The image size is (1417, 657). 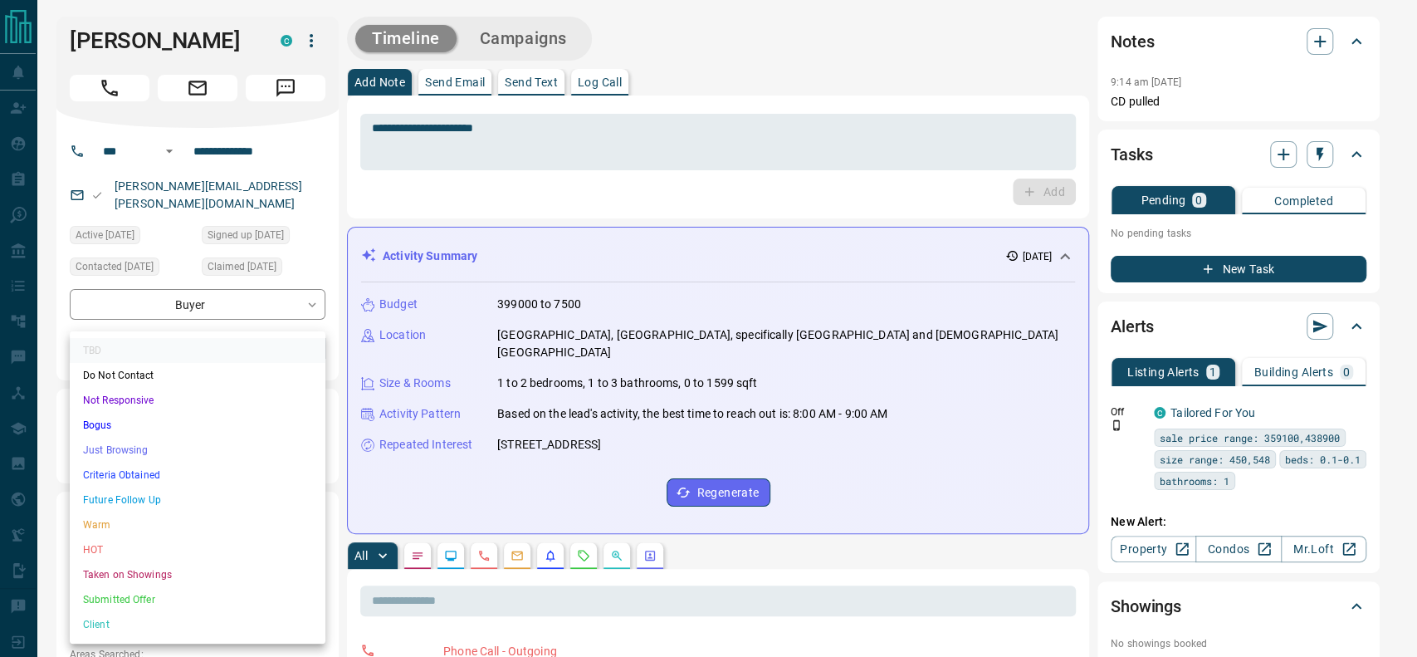 What do you see at coordinates (198, 475) in the screenshot?
I see `li: Criteria Obtained` at bounding box center [198, 475].